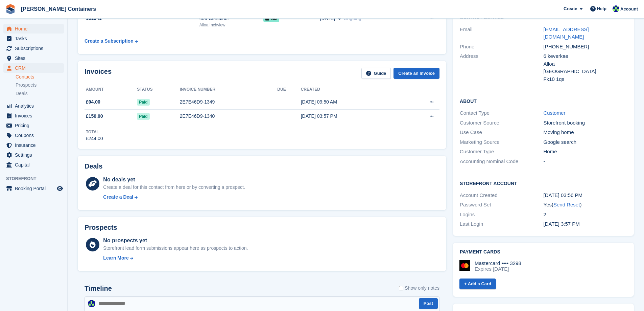  I want to click on img: Mastercard Logo, so click(465, 266).